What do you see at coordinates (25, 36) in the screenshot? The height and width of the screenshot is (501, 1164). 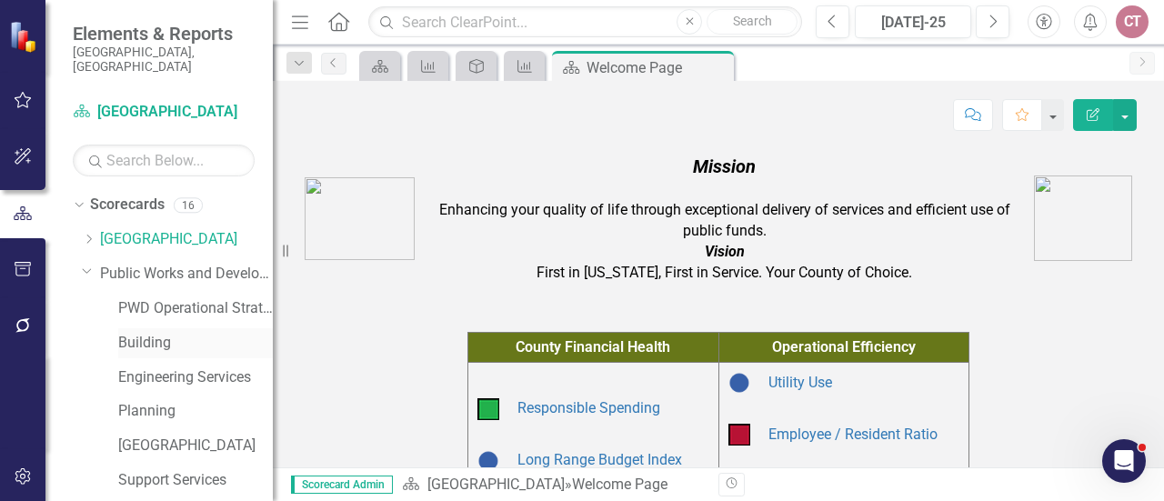 I see `img: ClearPoint Strategy` at bounding box center [25, 36].